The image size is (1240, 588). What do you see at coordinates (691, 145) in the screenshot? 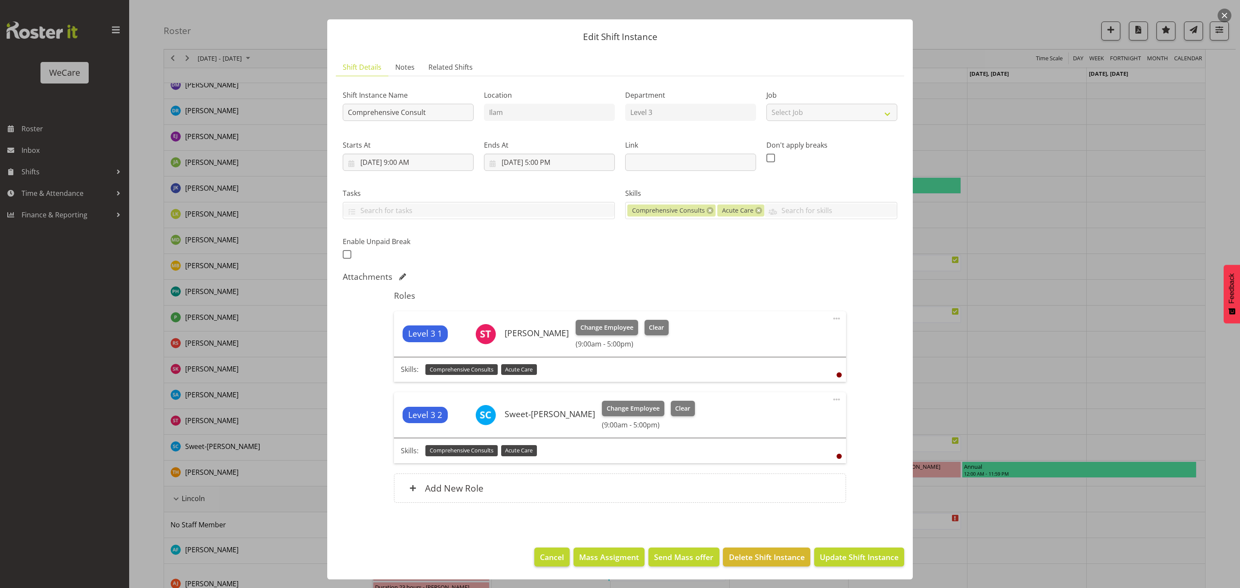
I see `label: Link` at bounding box center [691, 145].